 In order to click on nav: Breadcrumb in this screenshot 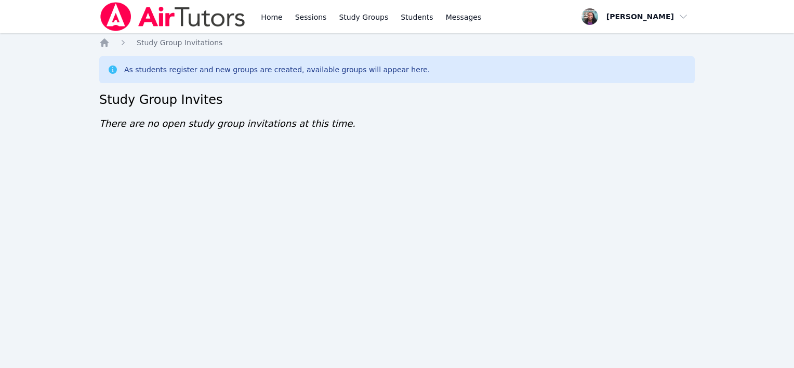, I will do `click(397, 43)`.